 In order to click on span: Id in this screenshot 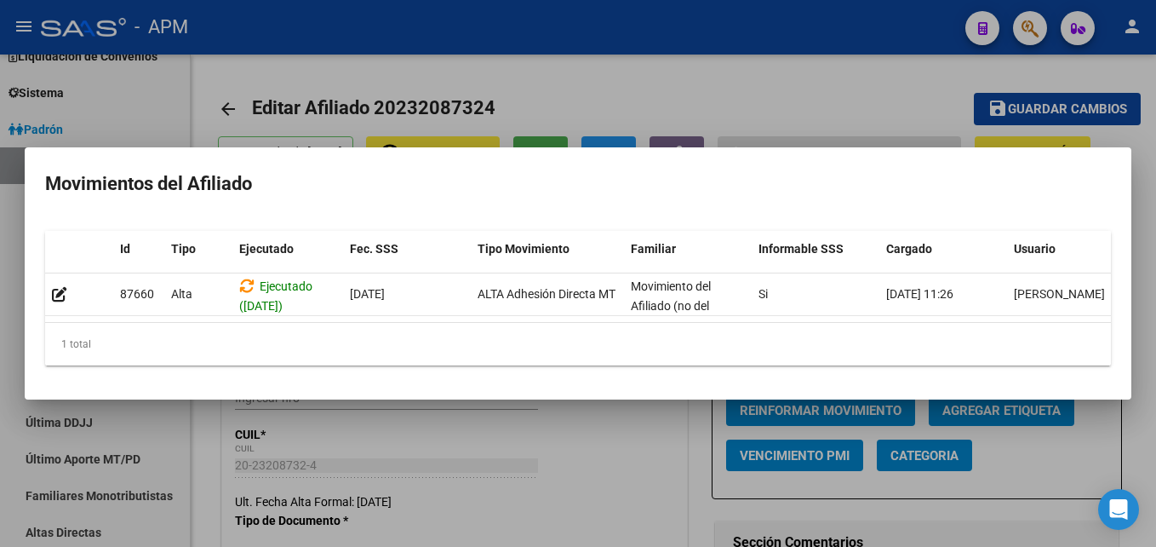, I will do `click(125, 249)`.